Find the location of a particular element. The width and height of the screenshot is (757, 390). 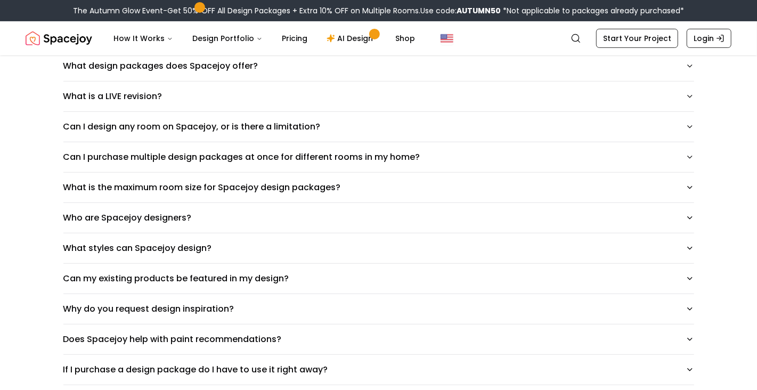

button: What is the maximum room size for Spacejoy design packages? is located at coordinates (379, 188).